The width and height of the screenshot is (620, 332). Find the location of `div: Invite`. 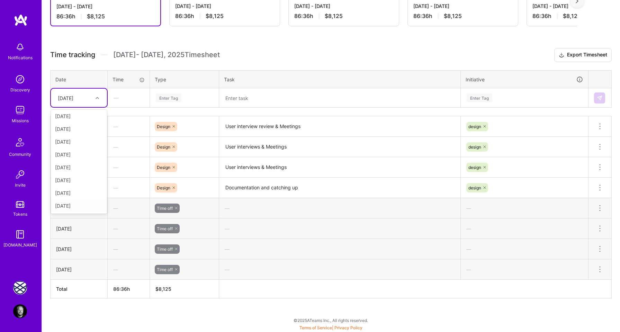

div: Invite is located at coordinates (20, 185).